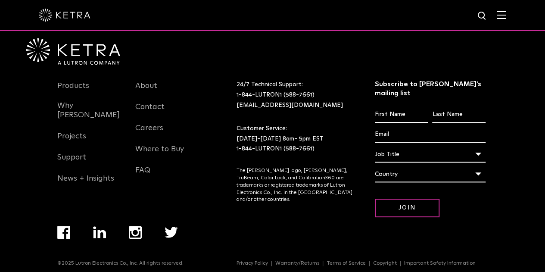 The width and height of the screenshot is (545, 272). What do you see at coordinates (71, 162) in the screenshot?
I see `a: Support` at bounding box center [71, 162].